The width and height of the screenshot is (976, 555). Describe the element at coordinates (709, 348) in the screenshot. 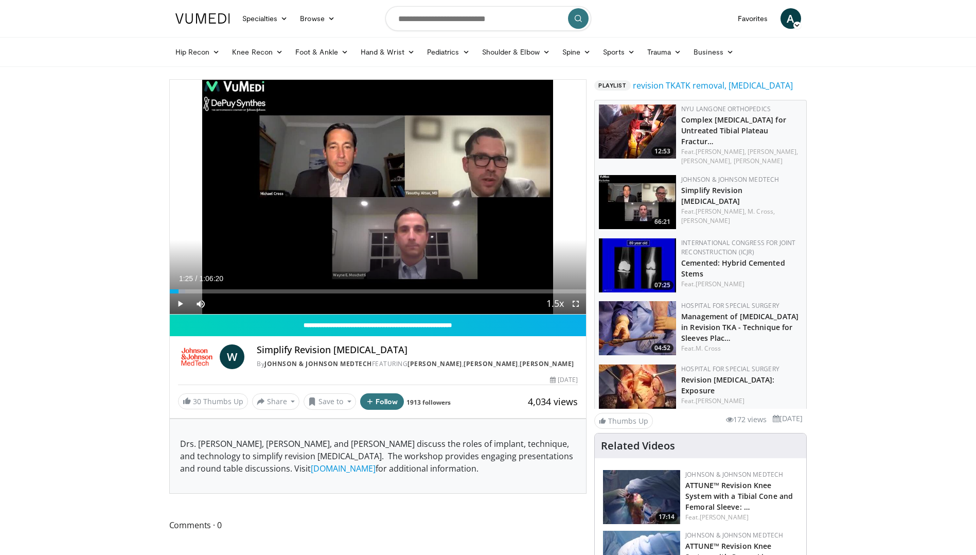

I see `a: M. Cross` at that location.